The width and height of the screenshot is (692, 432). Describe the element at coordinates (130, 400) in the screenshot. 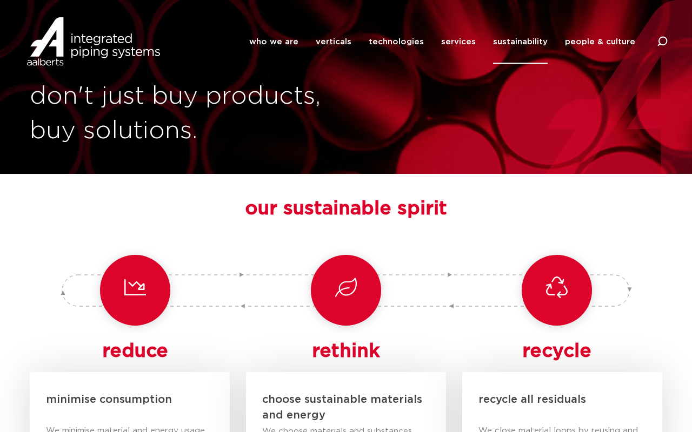

I see `h5: minimise consumption` at that location.